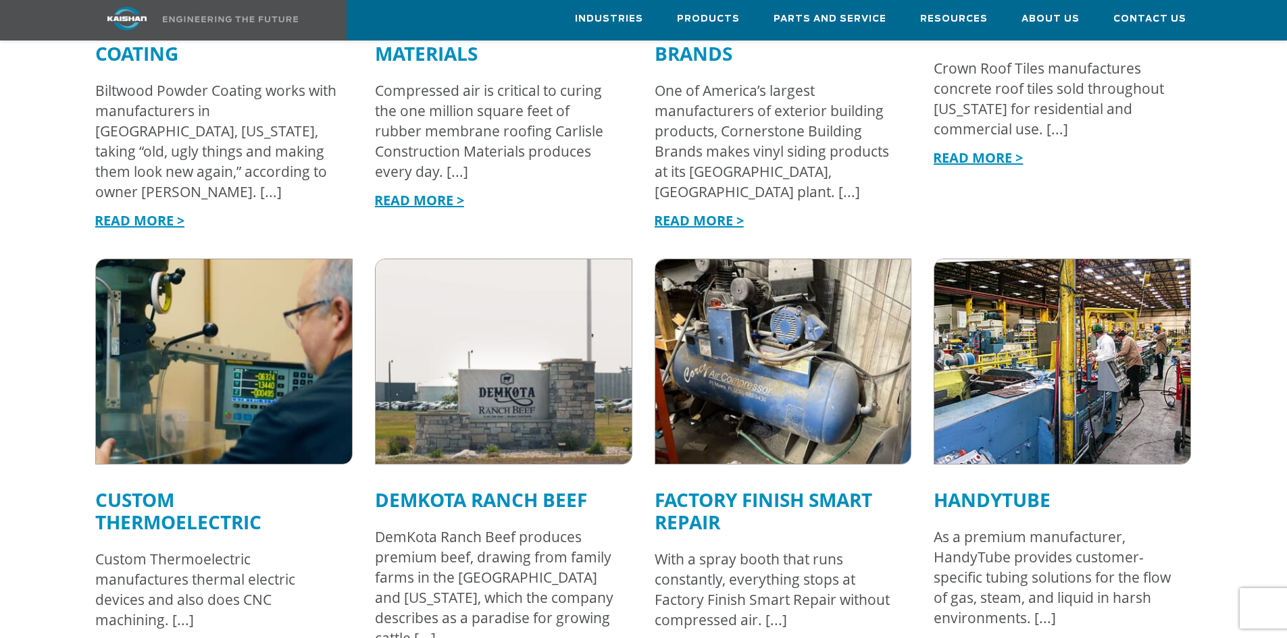 The image size is (1287, 638). What do you see at coordinates (609, 19) in the screenshot?
I see `a: Industries` at bounding box center [609, 19].